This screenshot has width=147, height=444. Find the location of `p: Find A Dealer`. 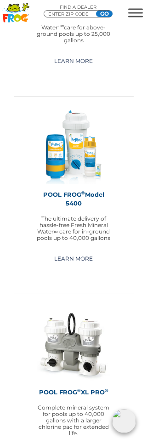

p: Find A Dealer is located at coordinates (78, 7).